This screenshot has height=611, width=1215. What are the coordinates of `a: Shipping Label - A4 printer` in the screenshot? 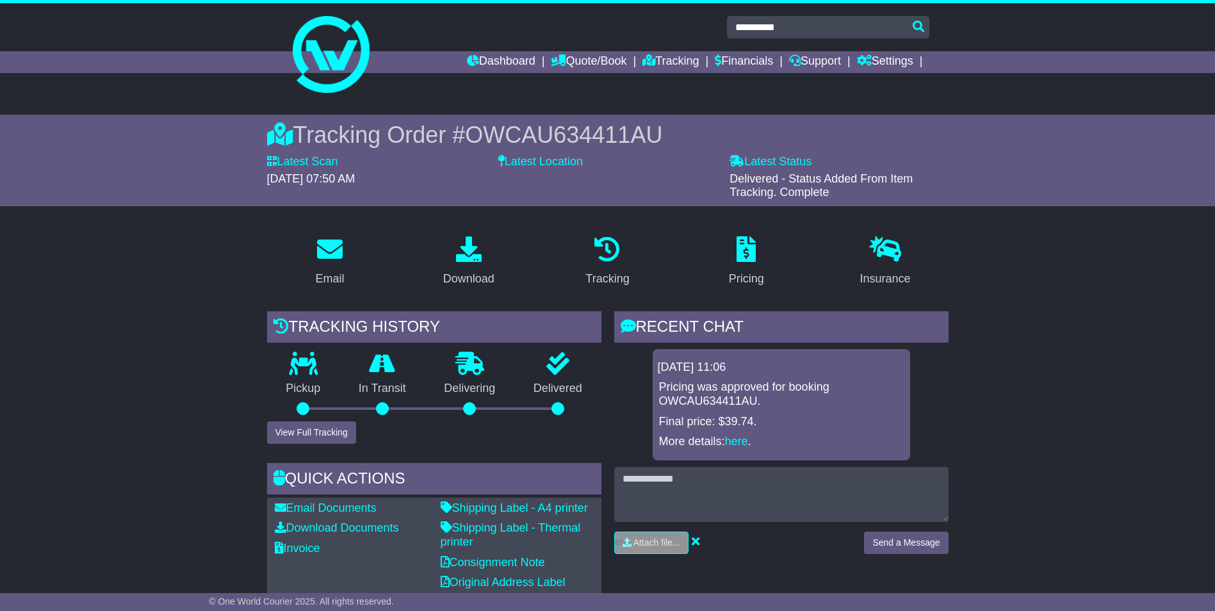 It's located at (514, 508).